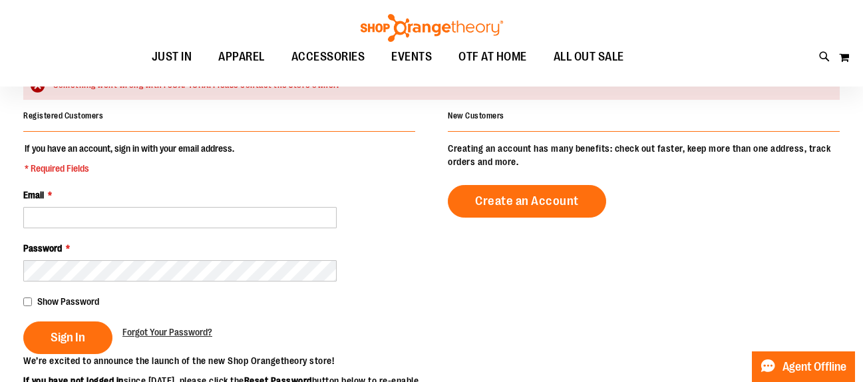  What do you see at coordinates (815, 367) in the screenshot?
I see `span: Agent Offline` at bounding box center [815, 367].